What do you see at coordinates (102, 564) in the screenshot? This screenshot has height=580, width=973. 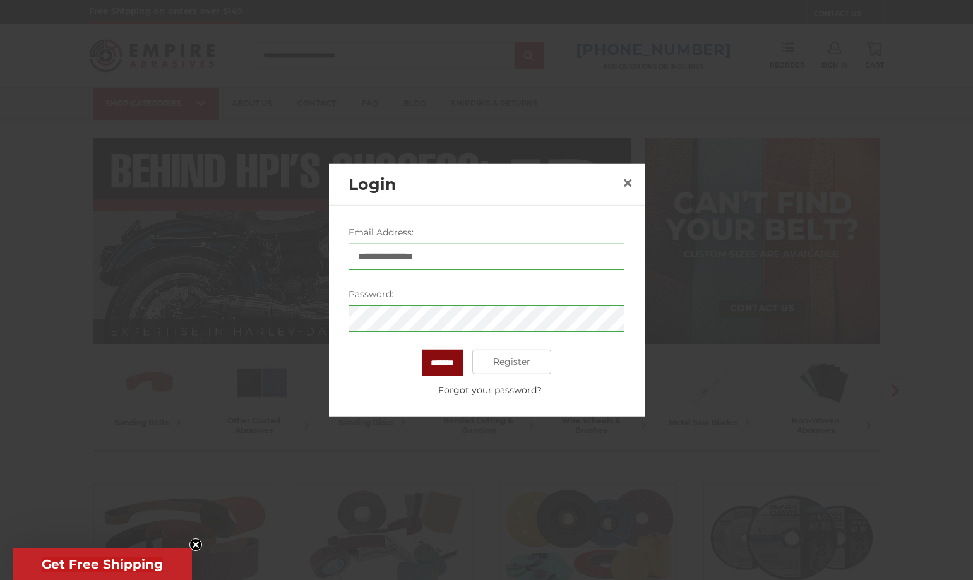 I see `span: Get Free Shipping` at bounding box center [102, 564].